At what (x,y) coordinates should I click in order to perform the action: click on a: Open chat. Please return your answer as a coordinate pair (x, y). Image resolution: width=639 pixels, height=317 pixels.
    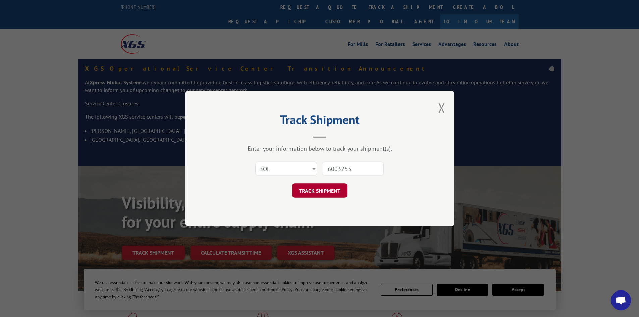
    Looking at the image, I should click on (621, 300).